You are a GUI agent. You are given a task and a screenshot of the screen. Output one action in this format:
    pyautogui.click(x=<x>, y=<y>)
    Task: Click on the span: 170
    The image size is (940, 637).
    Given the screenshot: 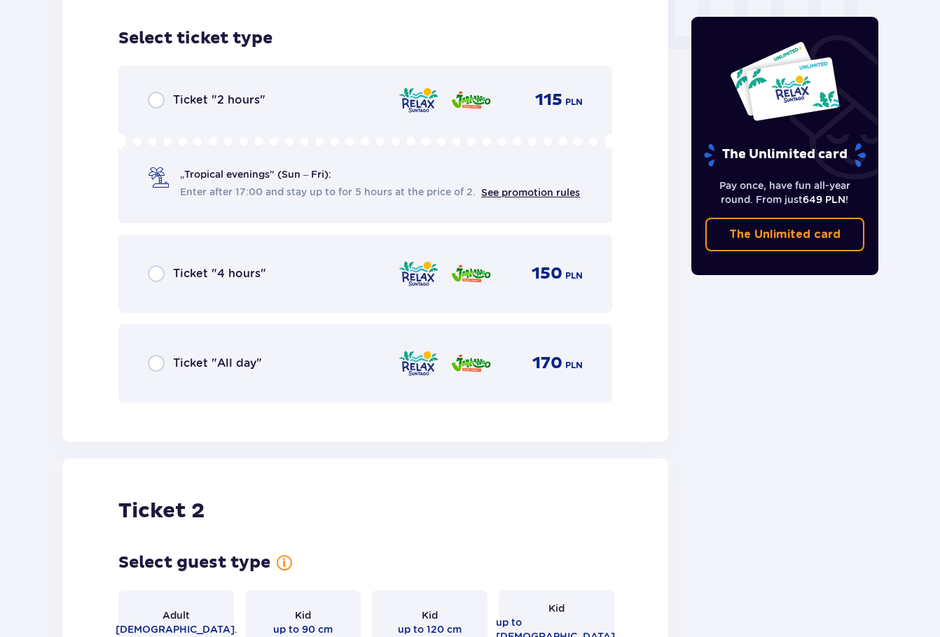 What is the action you would take?
    pyautogui.click(x=547, y=363)
    